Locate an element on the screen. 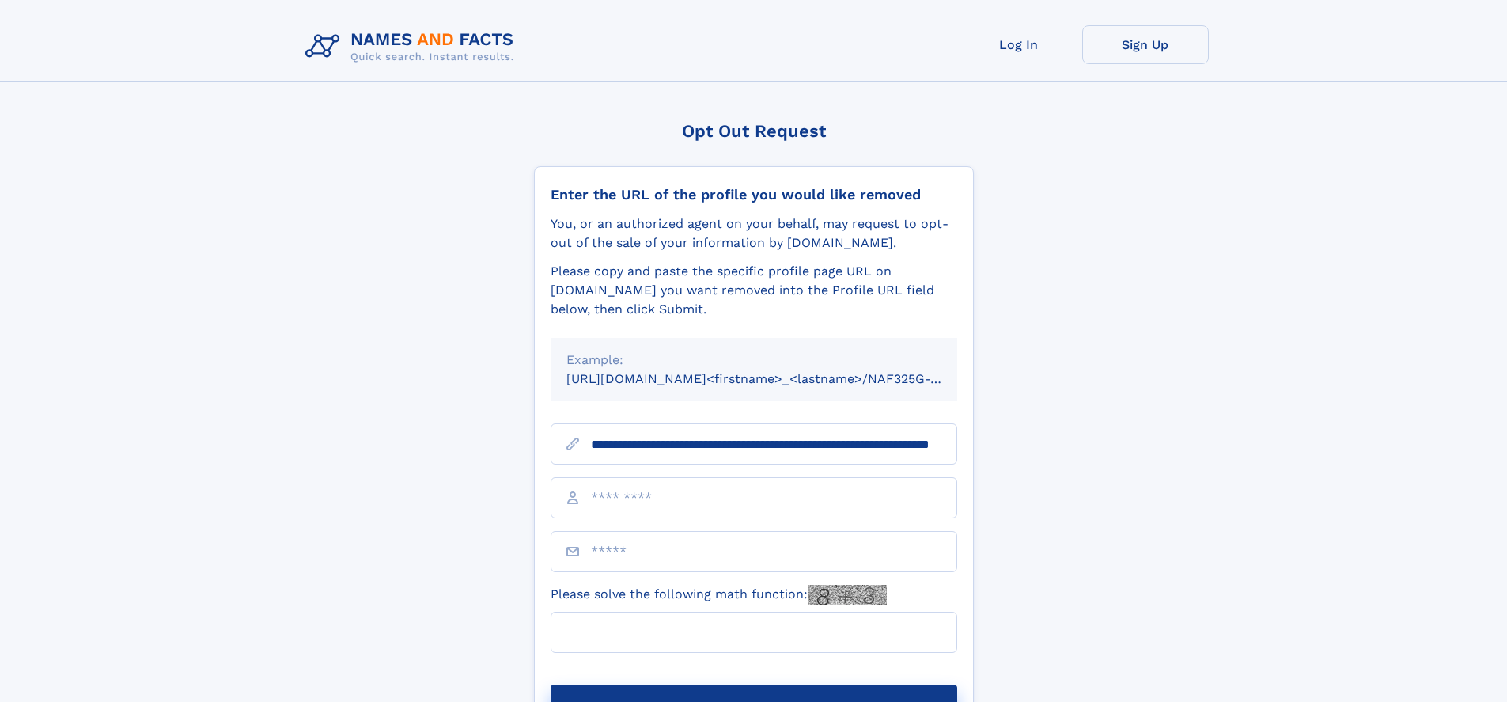 The height and width of the screenshot is (702, 1507). a: Log In is located at coordinates (1019, 44).